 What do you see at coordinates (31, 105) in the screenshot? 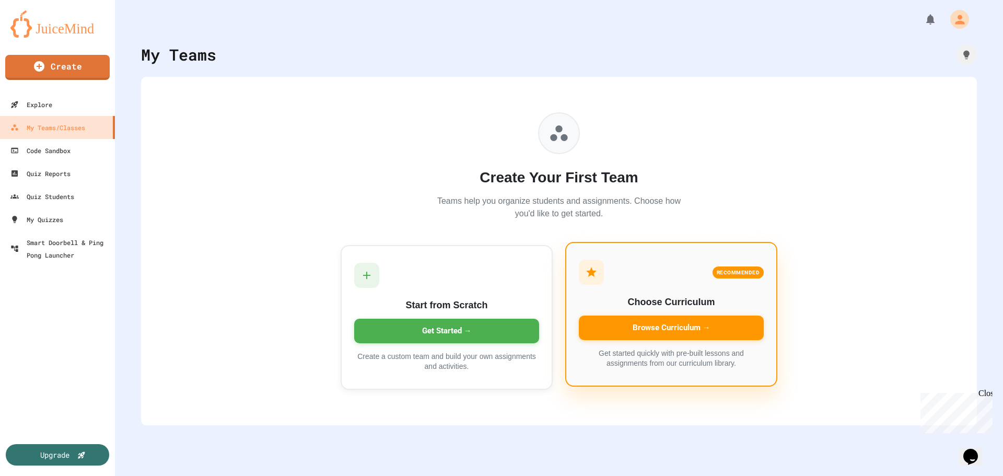
I see `div: Explore` at bounding box center [31, 105].